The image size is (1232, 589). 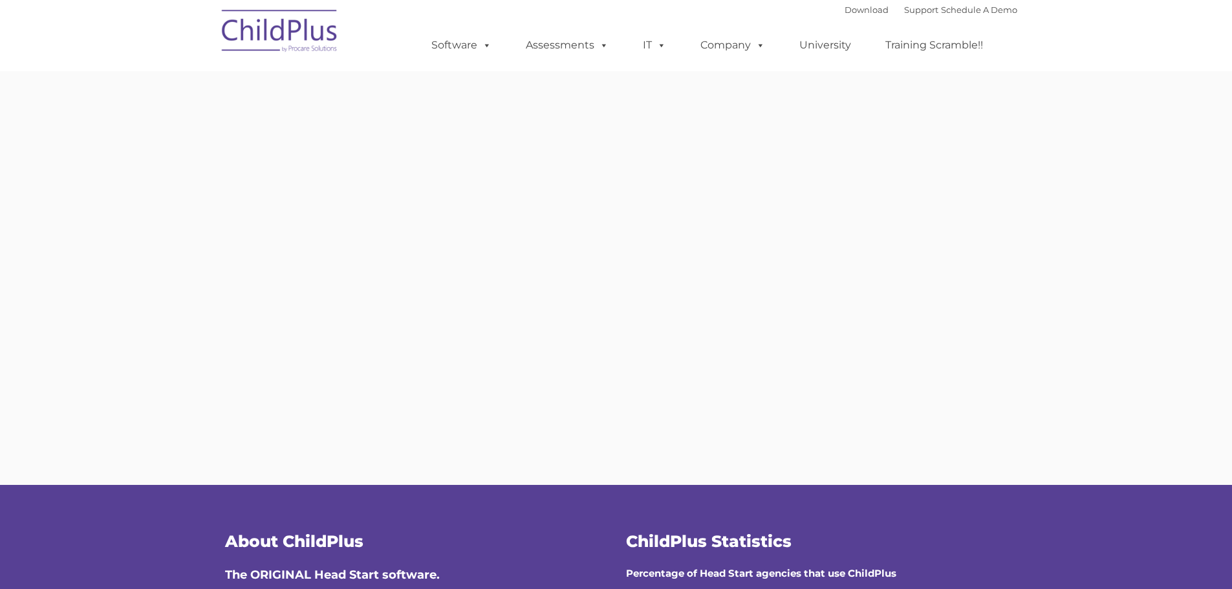 What do you see at coordinates (825, 45) in the screenshot?
I see `a: University` at bounding box center [825, 45].